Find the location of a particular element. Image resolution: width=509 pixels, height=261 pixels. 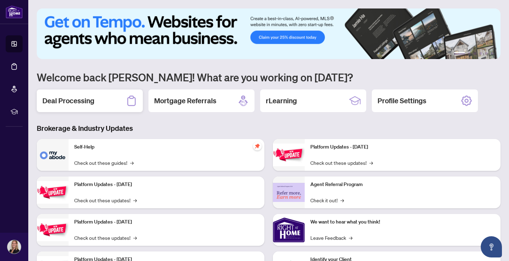

img: Platform Updates - June 23, 2025 is located at coordinates (289, 154).